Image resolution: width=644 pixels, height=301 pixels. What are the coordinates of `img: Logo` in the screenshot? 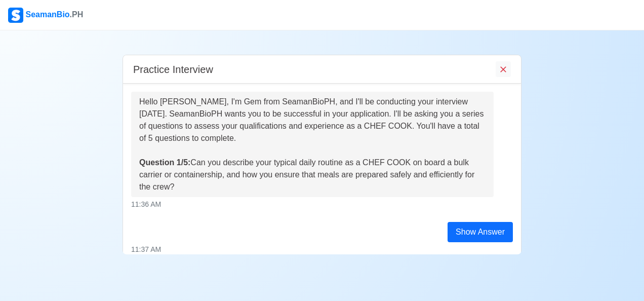 It's located at (16, 15).